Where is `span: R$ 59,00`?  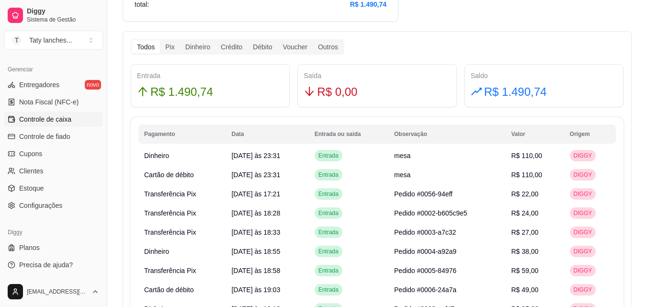
span: R$ 59,00 is located at coordinates (525, 271).